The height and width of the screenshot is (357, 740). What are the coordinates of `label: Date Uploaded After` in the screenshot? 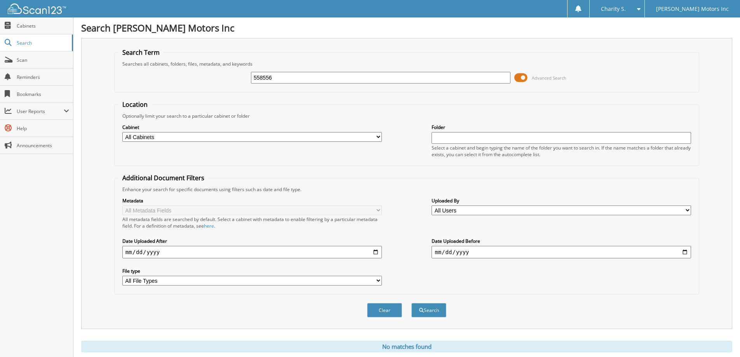 It's located at (252, 241).